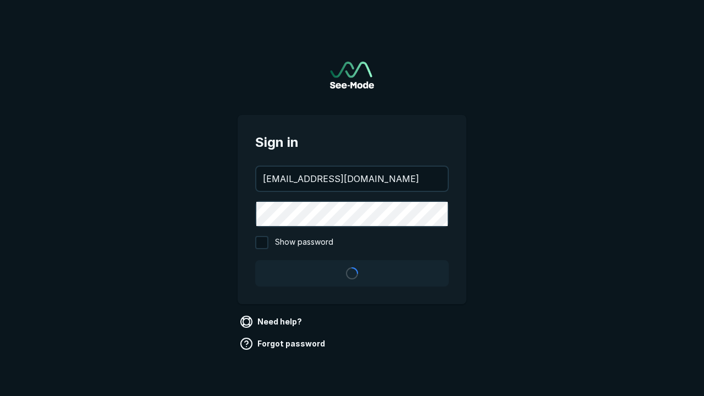 The image size is (704, 396). I want to click on a: Need help?, so click(272, 322).